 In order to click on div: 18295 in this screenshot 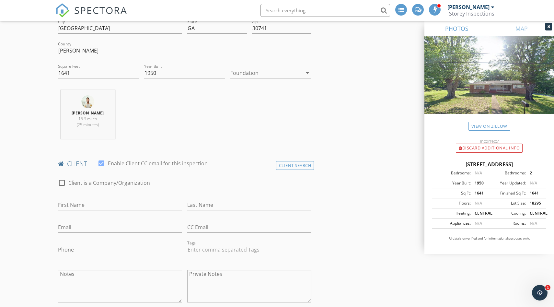, I will do `click(535, 203)`.